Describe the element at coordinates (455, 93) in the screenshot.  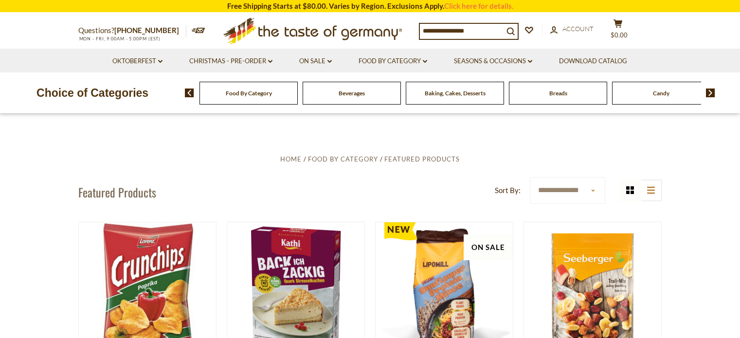
I see `a: Baking, Cakes, Desserts` at that location.